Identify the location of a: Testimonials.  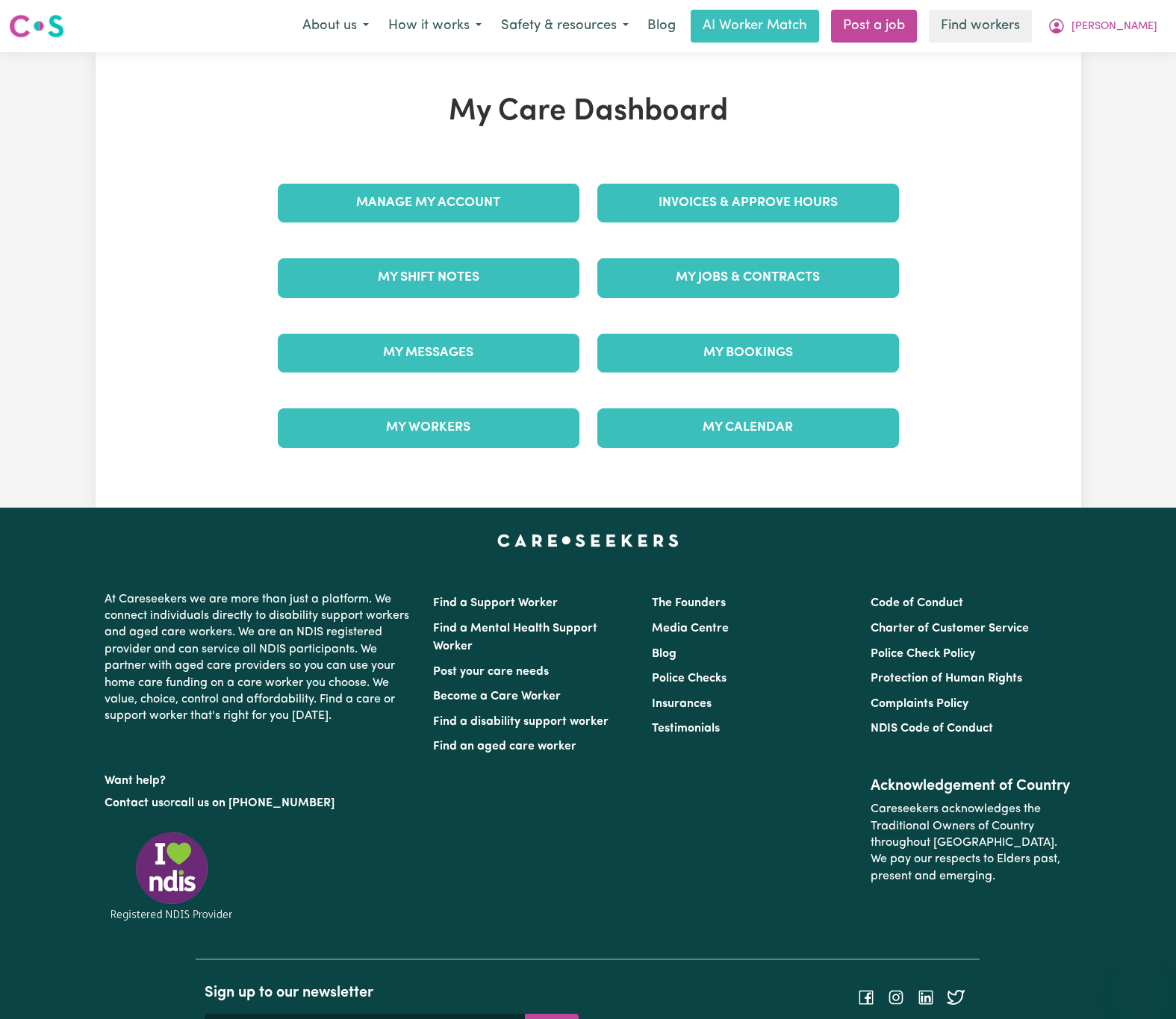
(685, 729).